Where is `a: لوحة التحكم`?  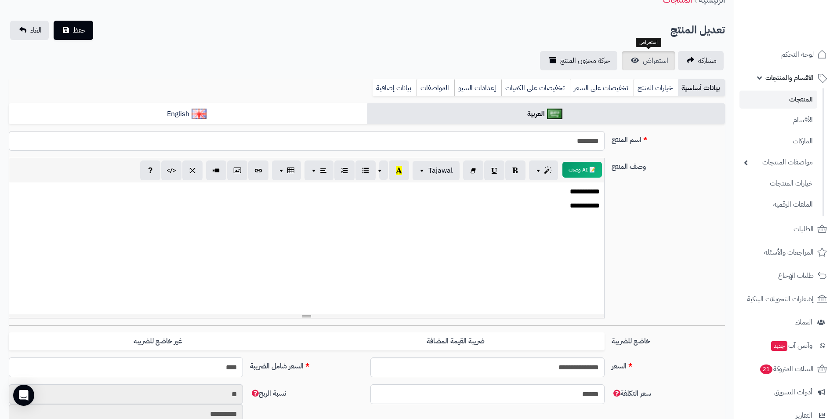
a: لوحة التحكم is located at coordinates (786, 54).